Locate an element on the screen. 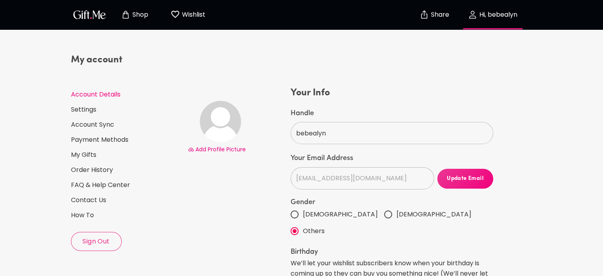  a: Contact Us is located at coordinates (126, 200).